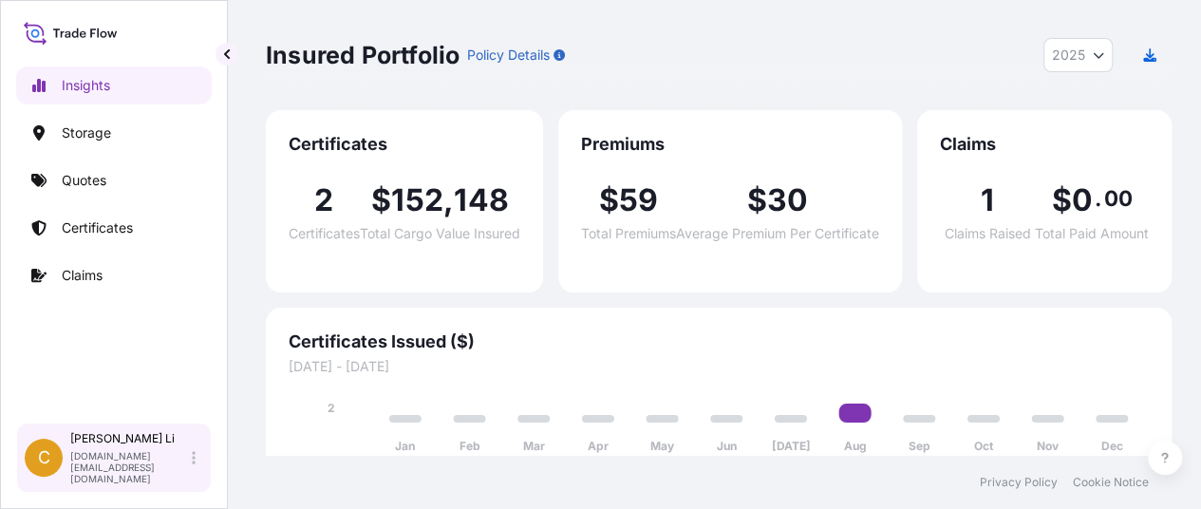 The image size is (1201, 509). What do you see at coordinates (1077, 55) in the screenshot?
I see `button: Year Selector` at bounding box center [1077, 55].